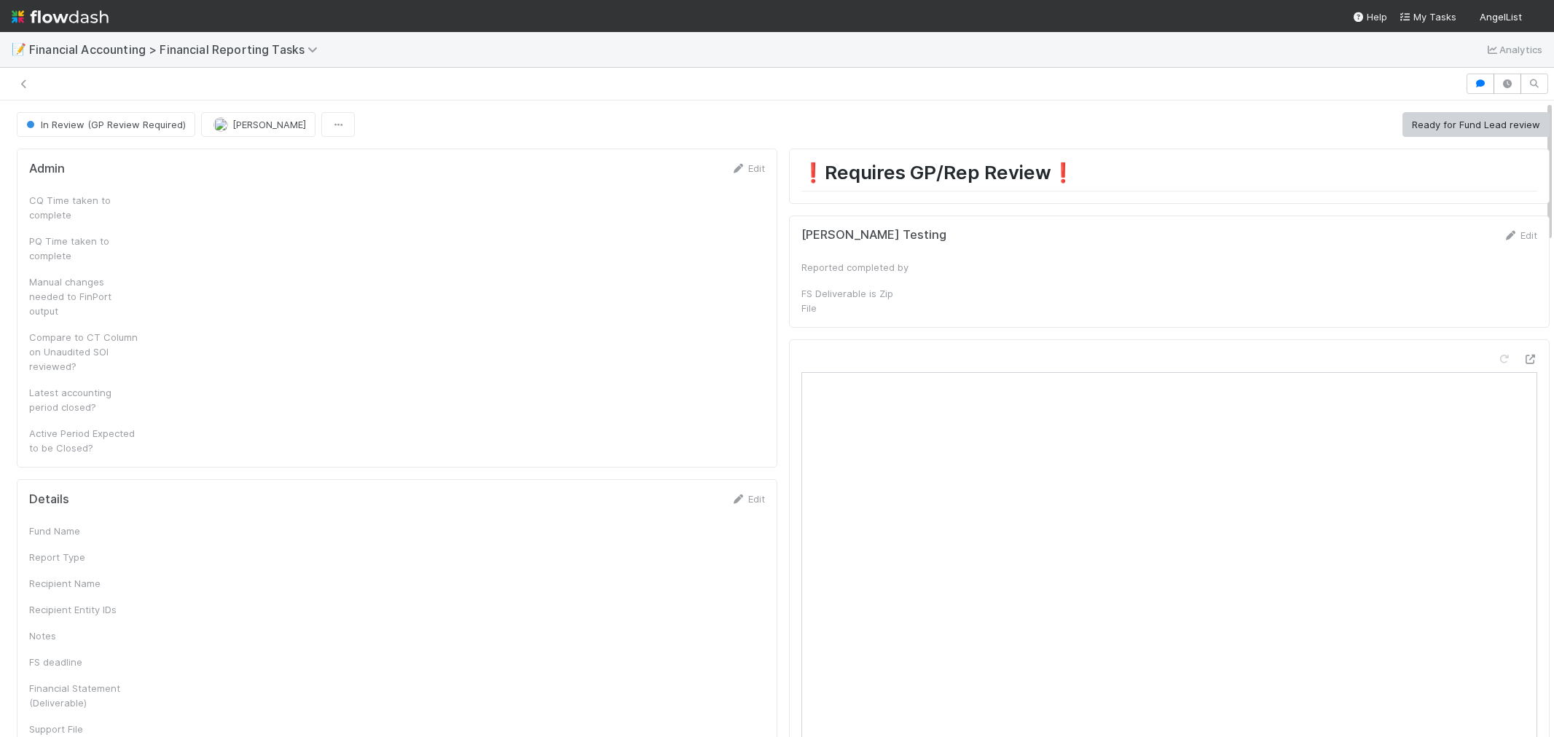 The image size is (1554, 737). What do you see at coordinates (84, 208) in the screenshot?
I see `div: CQ Time taken to complete` at bounding box center [84, 208].